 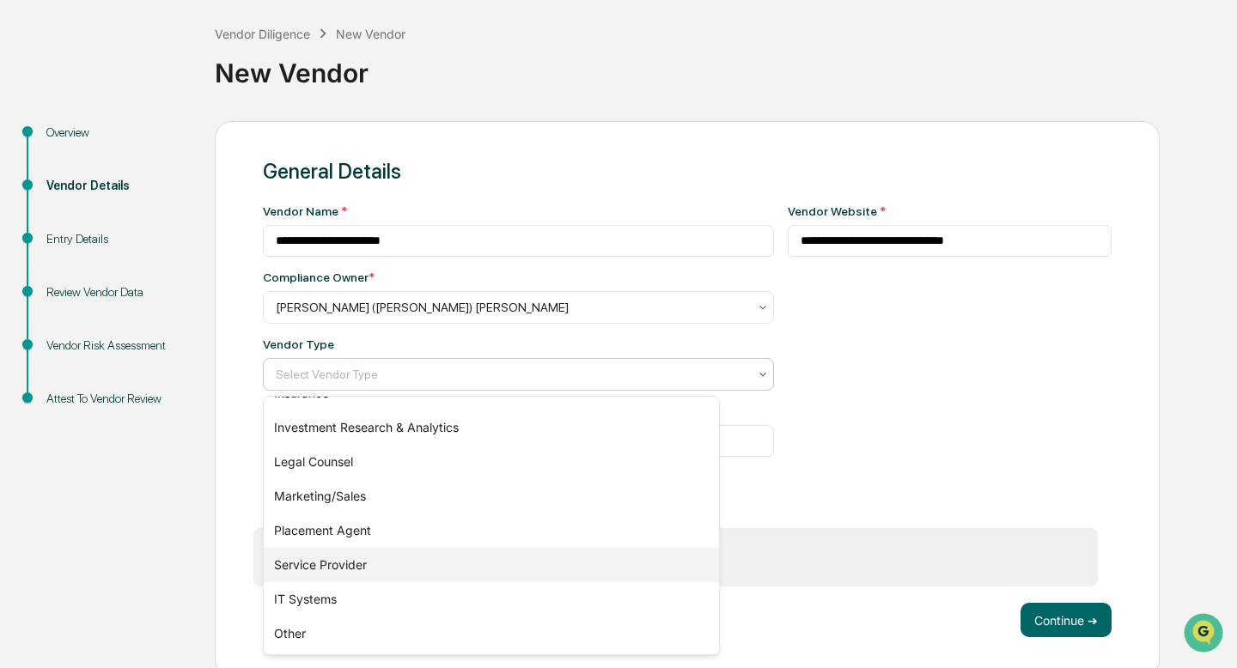 What do you see at coordinates (491, 497) in the screenshot?
I see `div: Marketing/Sales` at bounding box center [491, 497].